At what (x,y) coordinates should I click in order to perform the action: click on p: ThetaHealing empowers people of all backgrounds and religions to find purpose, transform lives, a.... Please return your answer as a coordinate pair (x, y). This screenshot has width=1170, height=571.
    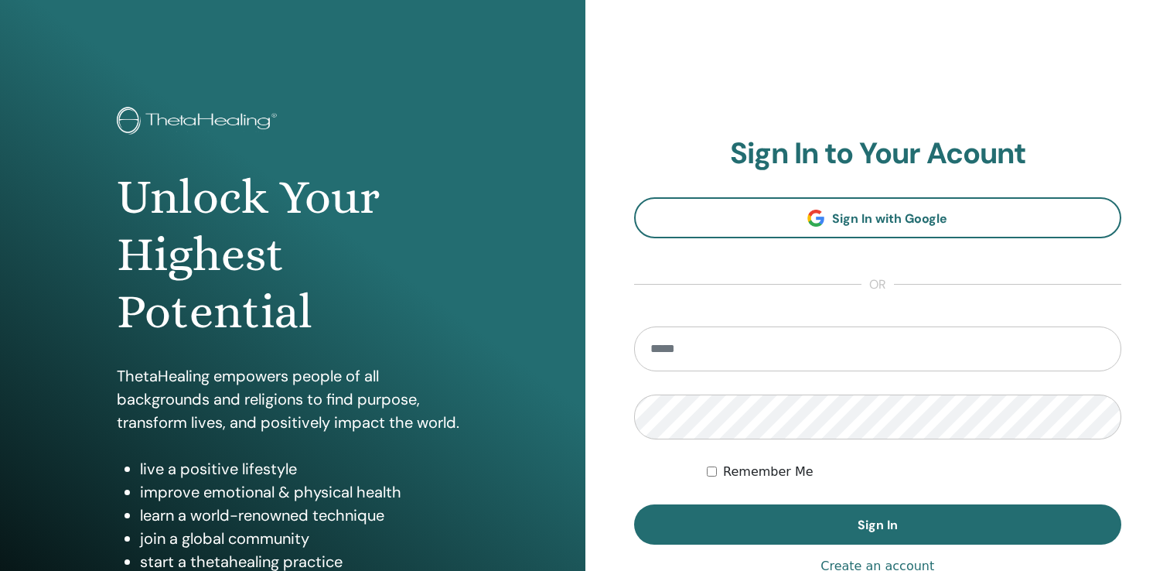
    Looking at the image, I should click on (292, 399).